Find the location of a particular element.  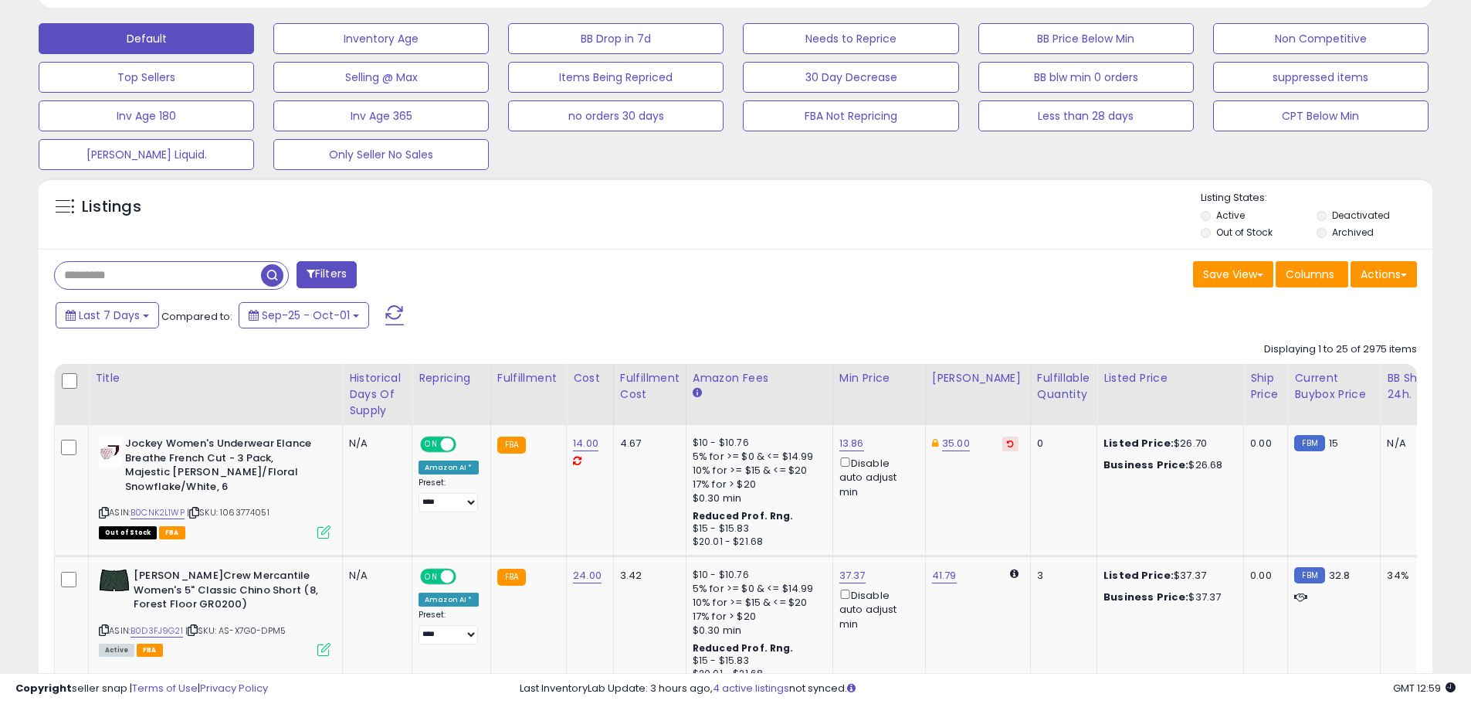

div: 3.42 is located at coordinates (647, 575).